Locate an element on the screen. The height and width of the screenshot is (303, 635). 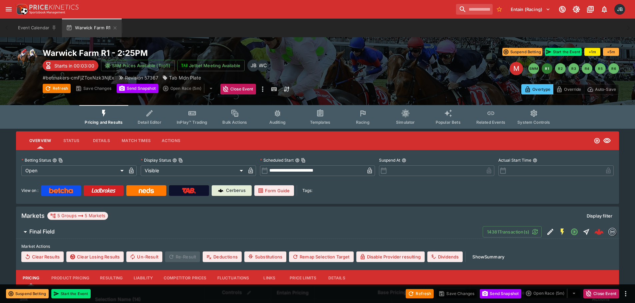
button: Disable Provider resulting is located at coordinates (390, 257).